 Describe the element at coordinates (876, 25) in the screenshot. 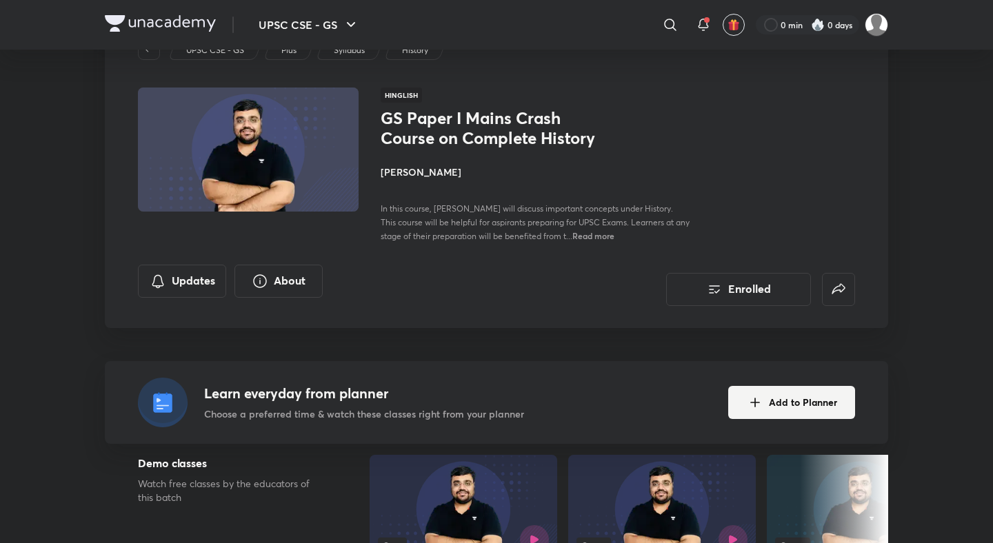

I see `img: nope` at that location.